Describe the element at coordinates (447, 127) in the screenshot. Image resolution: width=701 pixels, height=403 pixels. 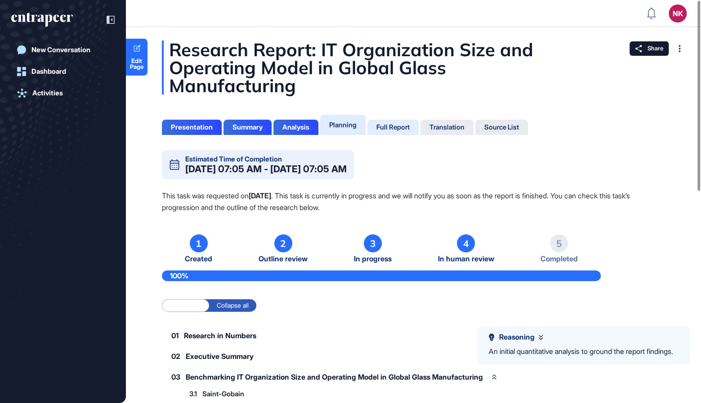
I see `div: Translation` at that location.